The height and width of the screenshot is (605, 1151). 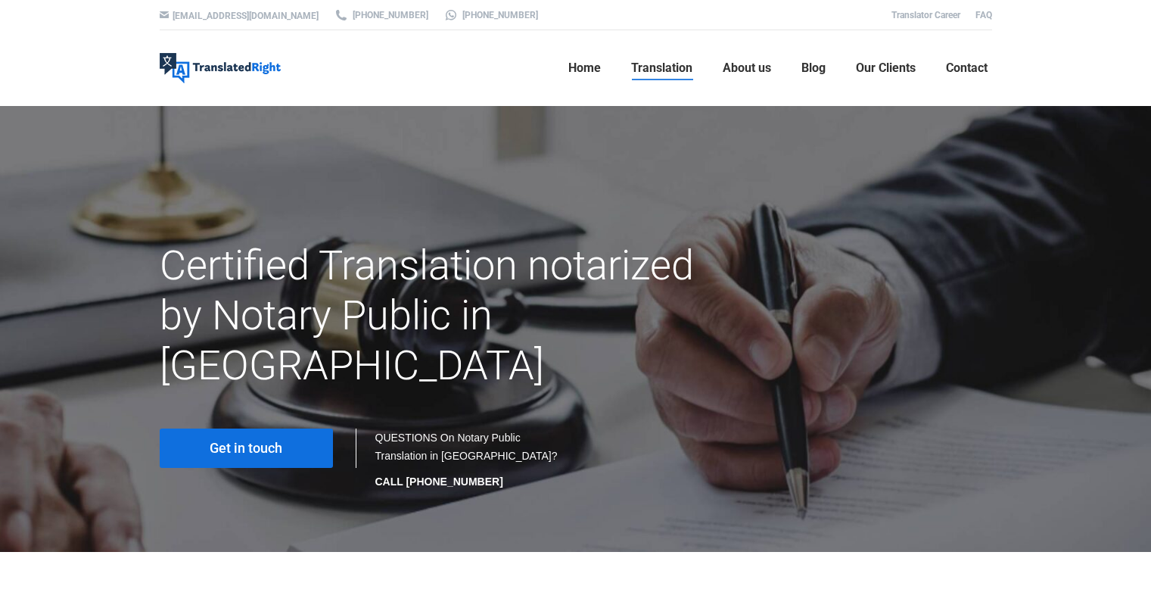 What do you see at coordinates (246, 448) in the screenshot?
I see `a: Get in touch` at bounding box center [246, 448].